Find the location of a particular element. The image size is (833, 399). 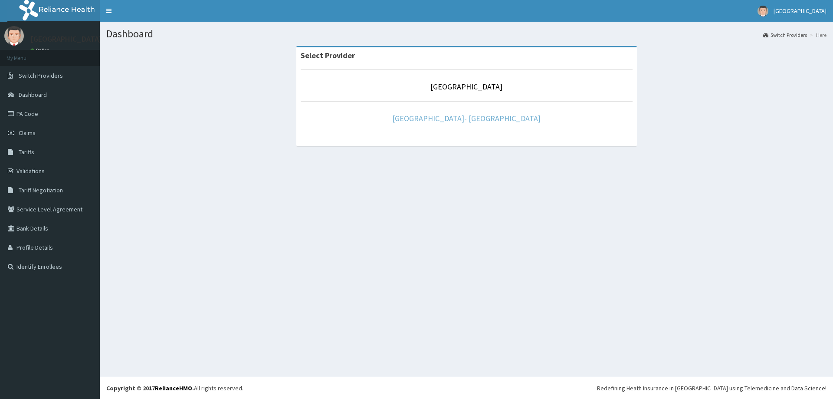

h1: Dashboard is located at coordinates (466, 34).